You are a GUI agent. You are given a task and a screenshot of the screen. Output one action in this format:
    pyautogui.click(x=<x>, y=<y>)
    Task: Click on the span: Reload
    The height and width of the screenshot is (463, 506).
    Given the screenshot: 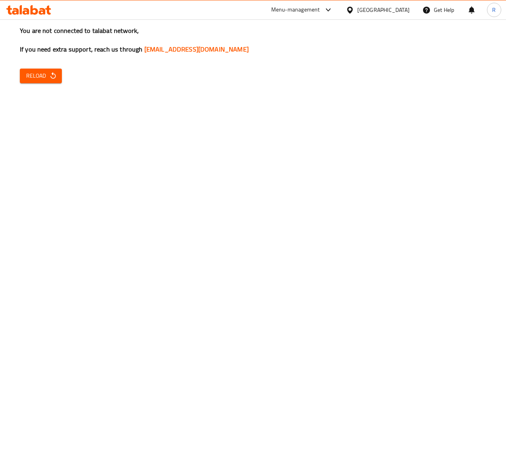 What is the action you would take?
    pyautogui.click(x=41, y=76)
    